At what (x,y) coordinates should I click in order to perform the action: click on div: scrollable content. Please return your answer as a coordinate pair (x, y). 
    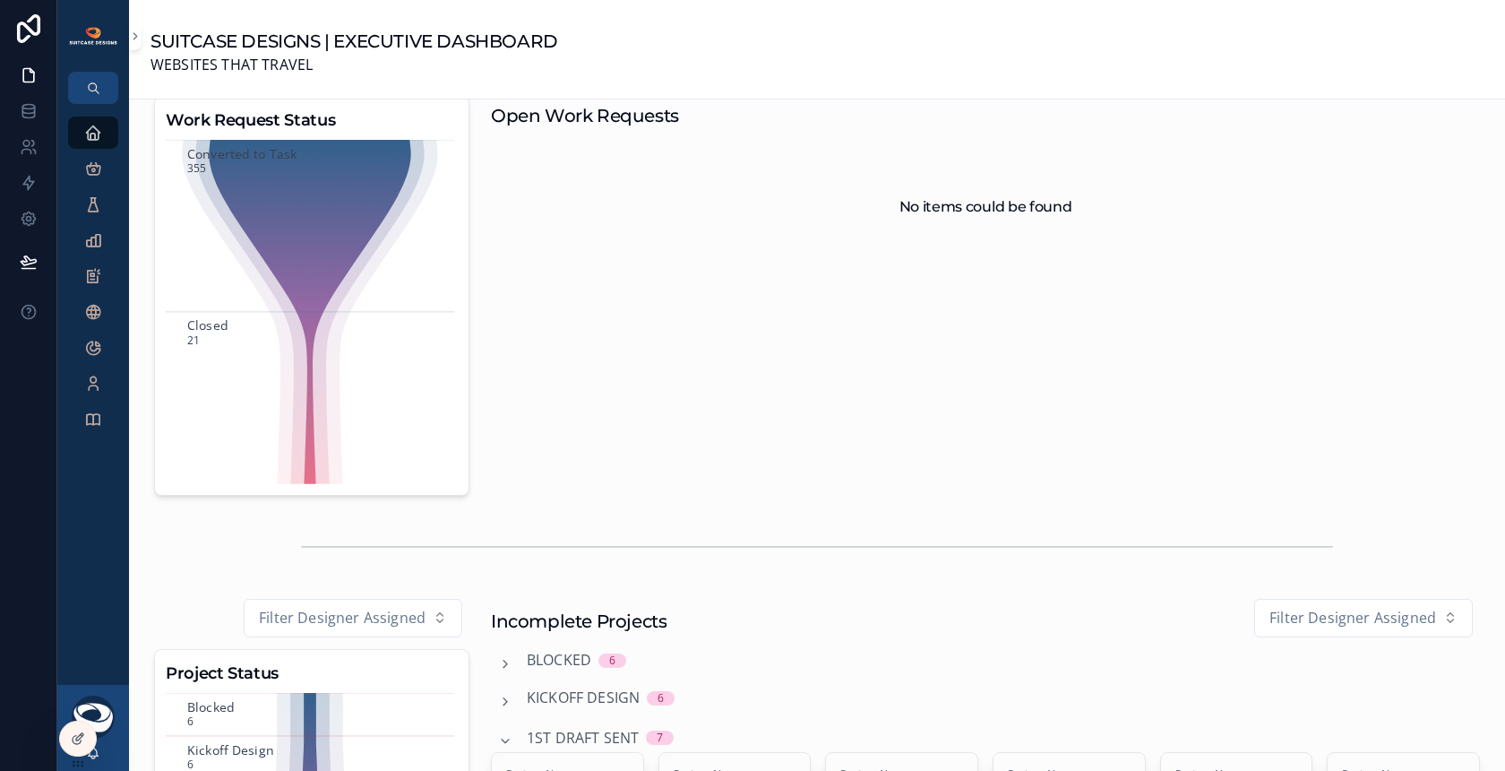
    Looking at the image, I should click on (93, 281).